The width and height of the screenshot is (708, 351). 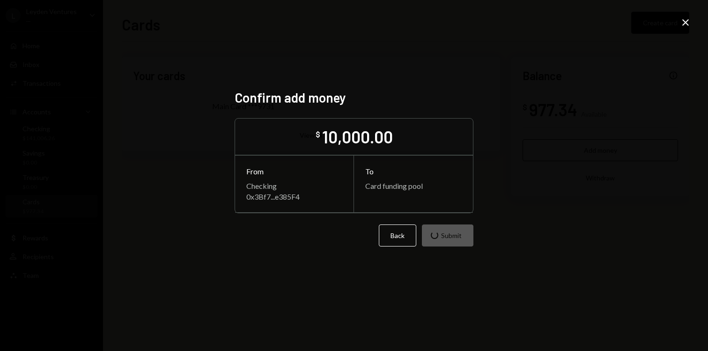 I want to click on div: From, so click(x=294, y=171).